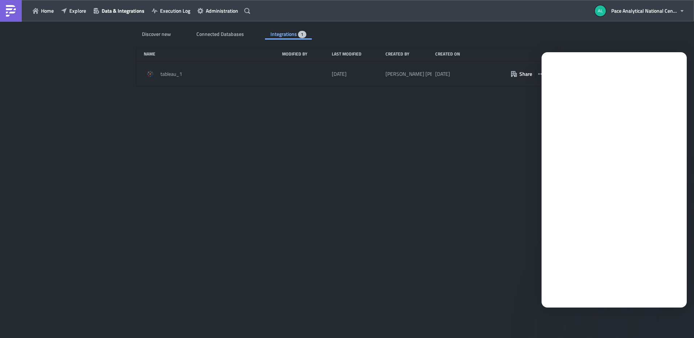 This screenshot has width=694, height=338. I want to click on img: Avatar, so click(600, 11).